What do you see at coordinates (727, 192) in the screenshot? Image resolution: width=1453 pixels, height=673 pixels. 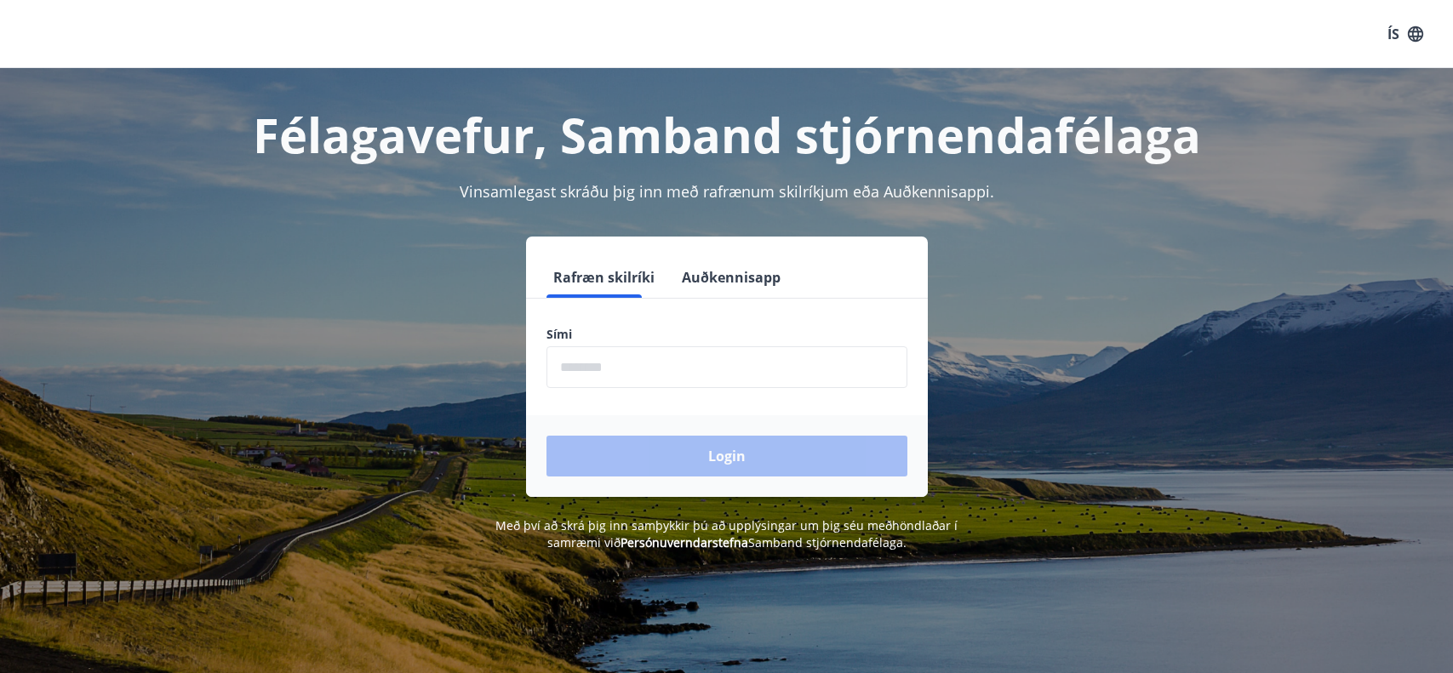 I see `span: Vinsamlegast skráðu þig inn með rafrænum skilríkjum eða Auðkennisappi.` at bounding box center [727, 192].